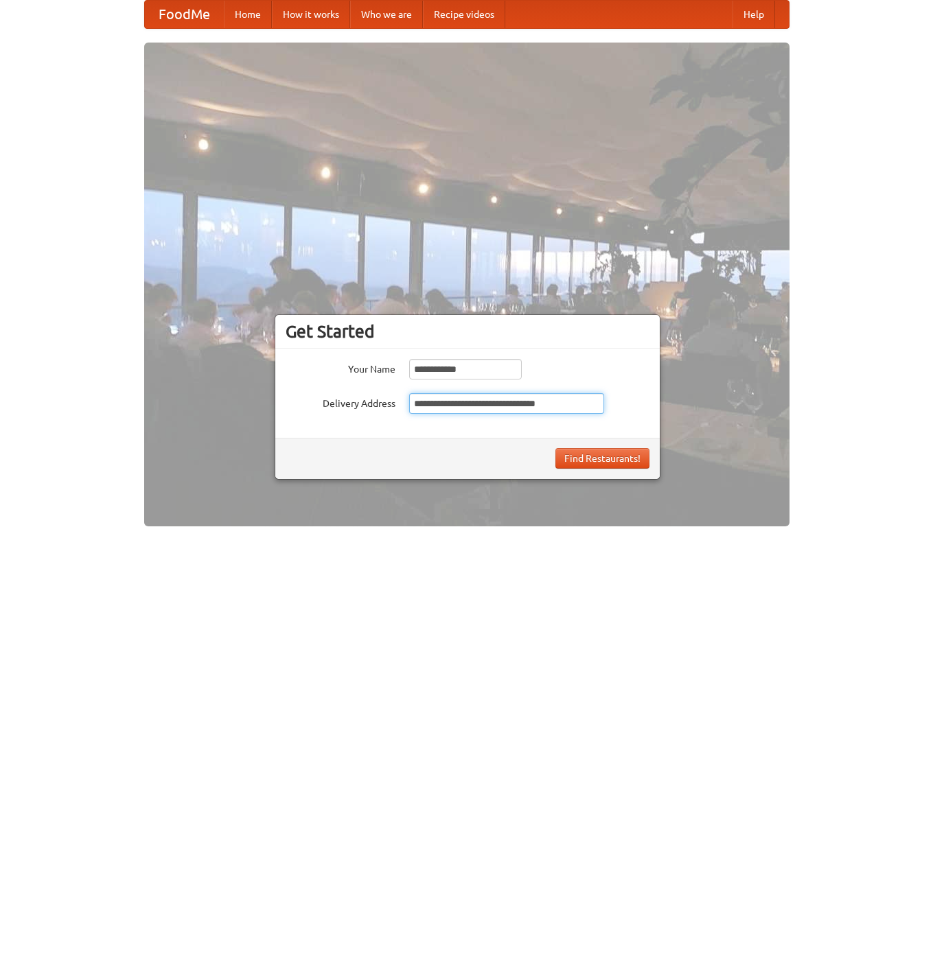  What do you see at coordinates (602, 458) in the screenshot?
I see `button: Find Restaurants!` at bounding box center [602, 458].